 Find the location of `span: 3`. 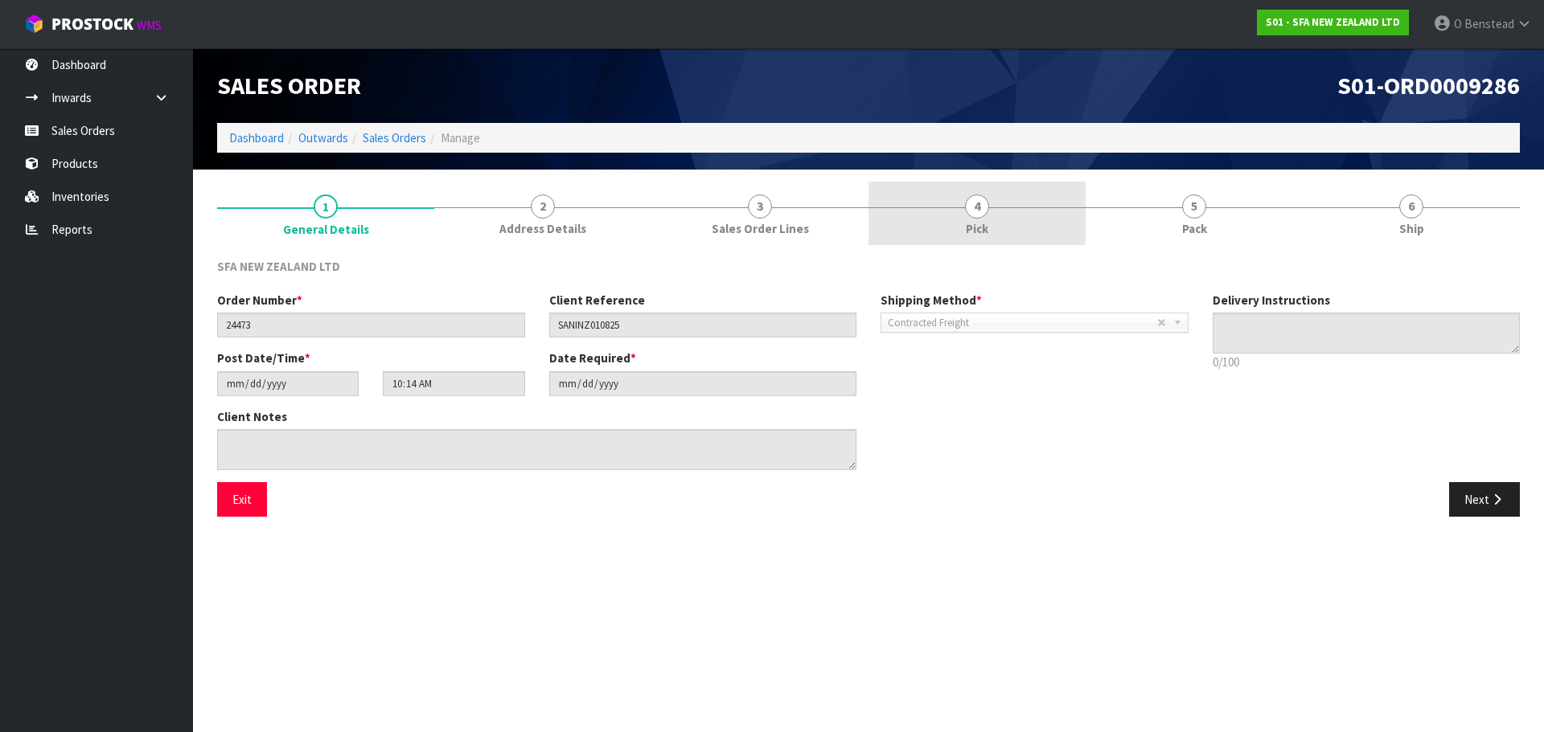

span: 3 is located at coordinates (760, 207).